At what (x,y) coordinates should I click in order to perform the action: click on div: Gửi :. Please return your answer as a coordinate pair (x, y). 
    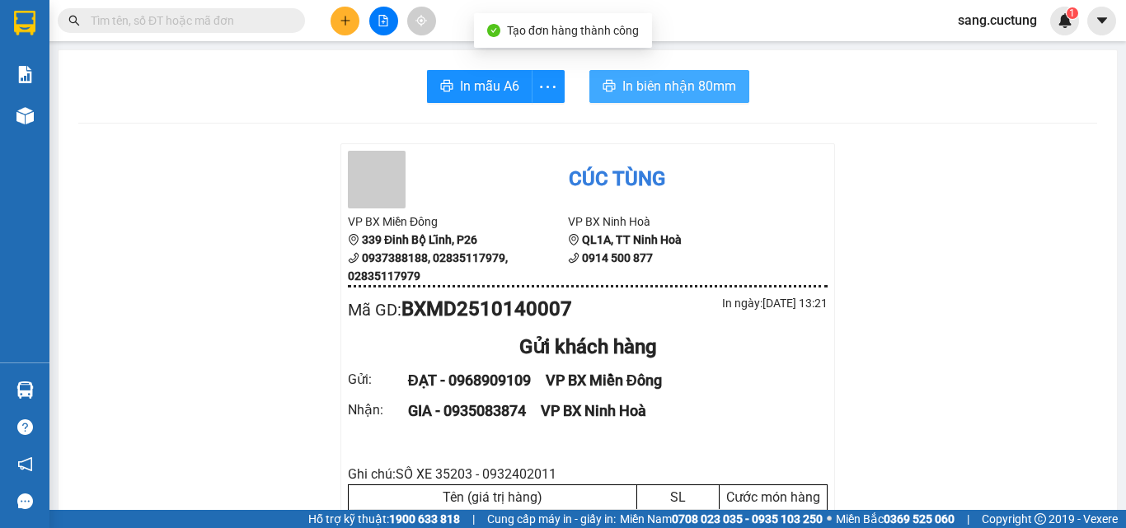
    Looking at the image, I should click on (377, 379).